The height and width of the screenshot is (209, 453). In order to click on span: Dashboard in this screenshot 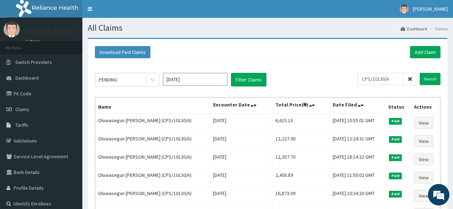, I will do `click(27, 78)`.